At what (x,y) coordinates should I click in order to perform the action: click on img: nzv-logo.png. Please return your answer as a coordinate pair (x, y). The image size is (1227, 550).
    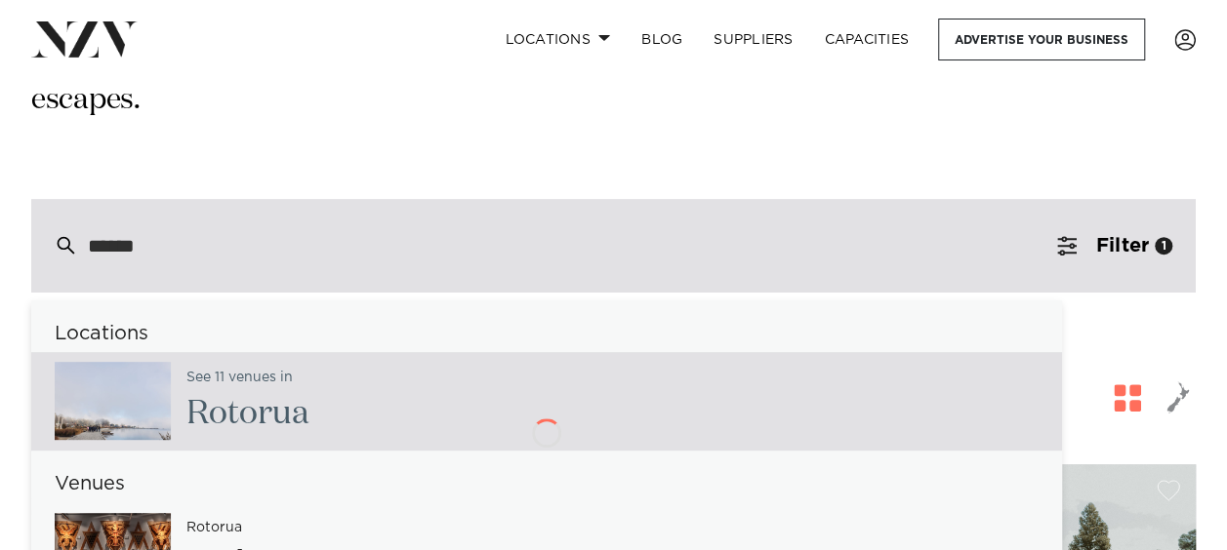
    Looking at the image, I should click on (84, 39).